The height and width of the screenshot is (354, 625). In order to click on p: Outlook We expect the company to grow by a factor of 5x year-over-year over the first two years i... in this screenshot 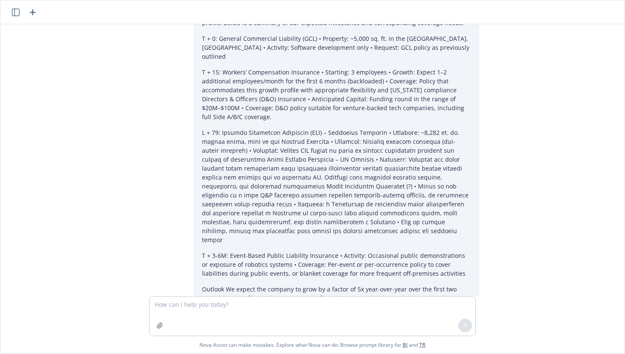, I will do `click(336, 298)`.